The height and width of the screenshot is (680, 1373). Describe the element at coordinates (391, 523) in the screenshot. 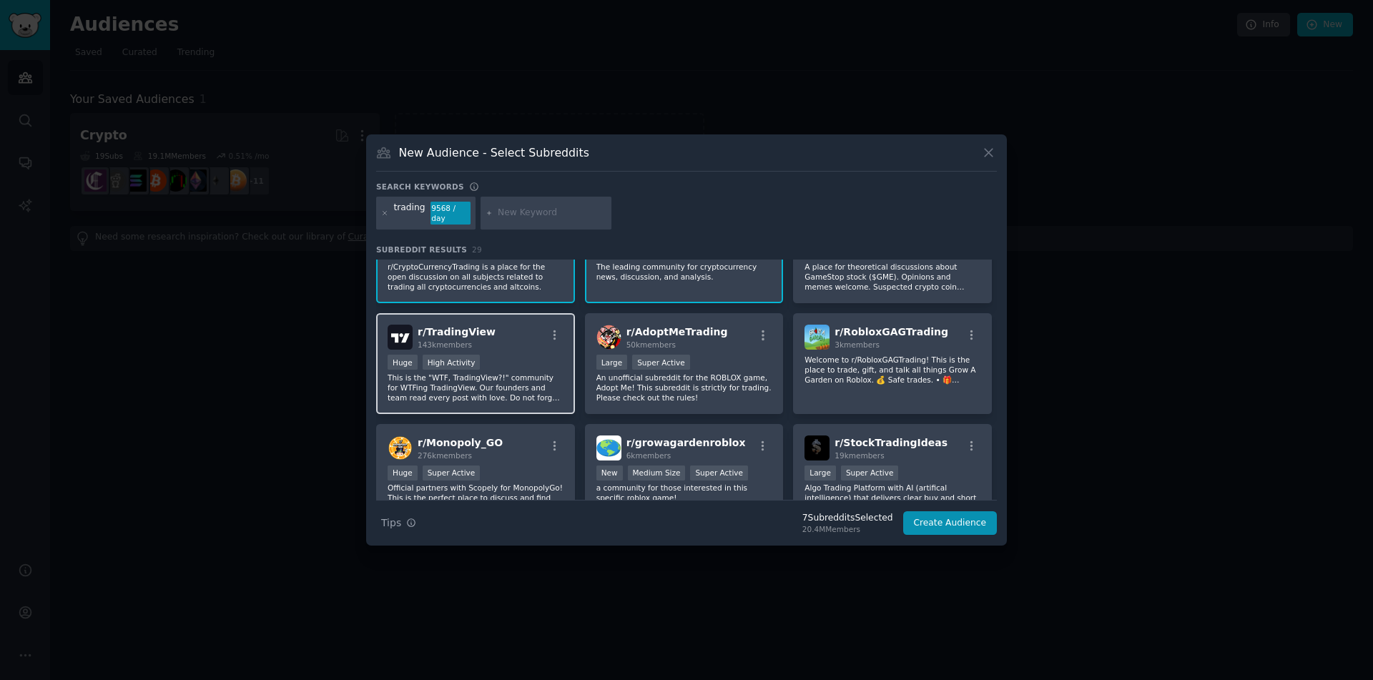

I see `span: Tips` at that location.